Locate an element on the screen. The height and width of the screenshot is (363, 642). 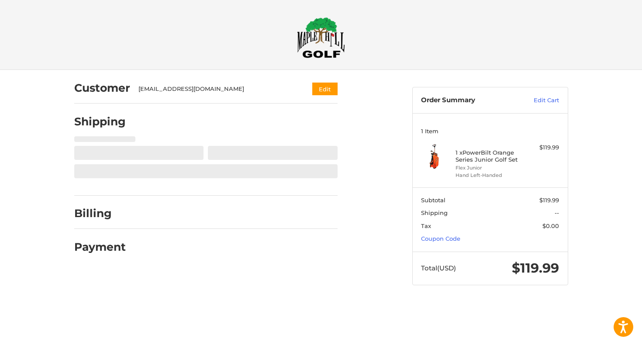
h3: Order Summary is located at coordinates (468, 100).